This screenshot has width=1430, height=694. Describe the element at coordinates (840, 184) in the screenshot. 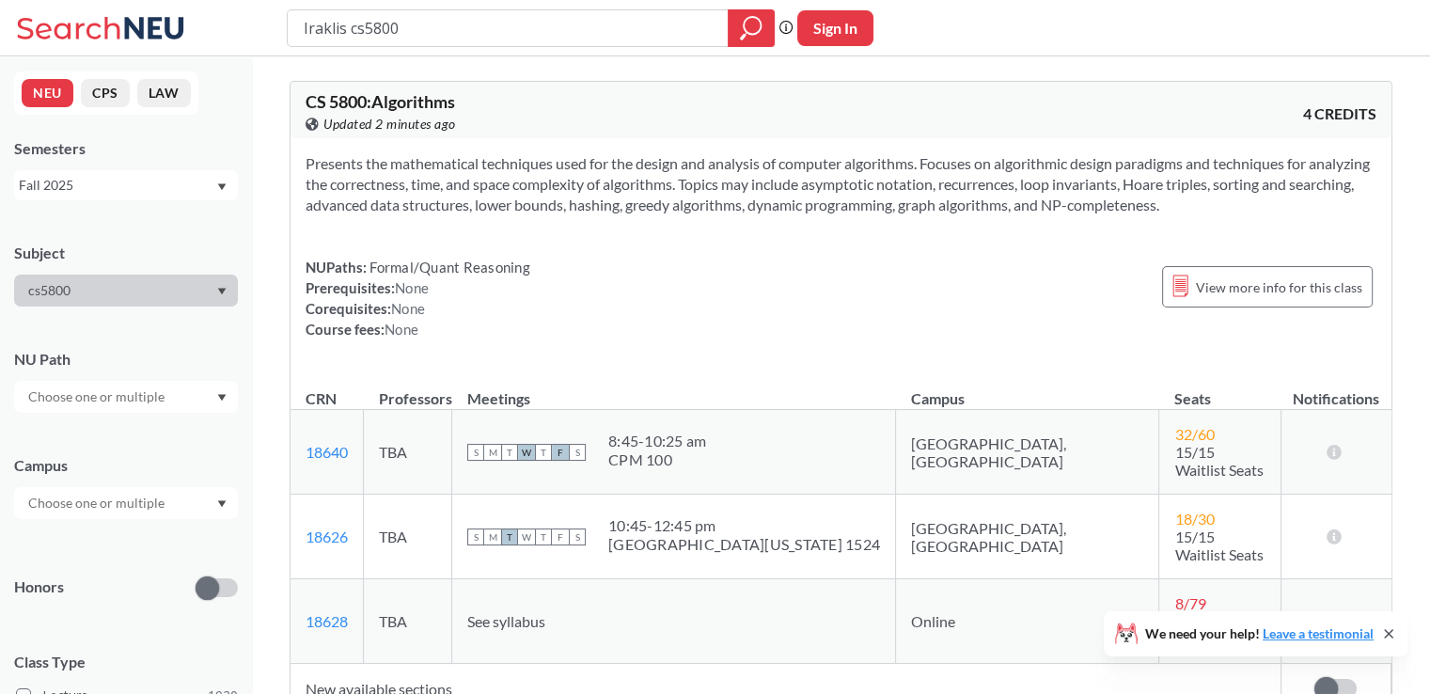

I see `section: Presents the mathematical techniques used for the design and analysis of computer algorithms. Foc...` at that location.